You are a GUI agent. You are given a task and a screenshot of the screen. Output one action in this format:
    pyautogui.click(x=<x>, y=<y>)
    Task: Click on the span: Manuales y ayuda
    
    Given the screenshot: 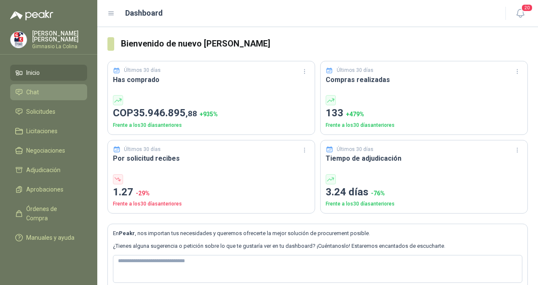 What is the action you would take?
    pyautogui.click(x=50, y=238)
    